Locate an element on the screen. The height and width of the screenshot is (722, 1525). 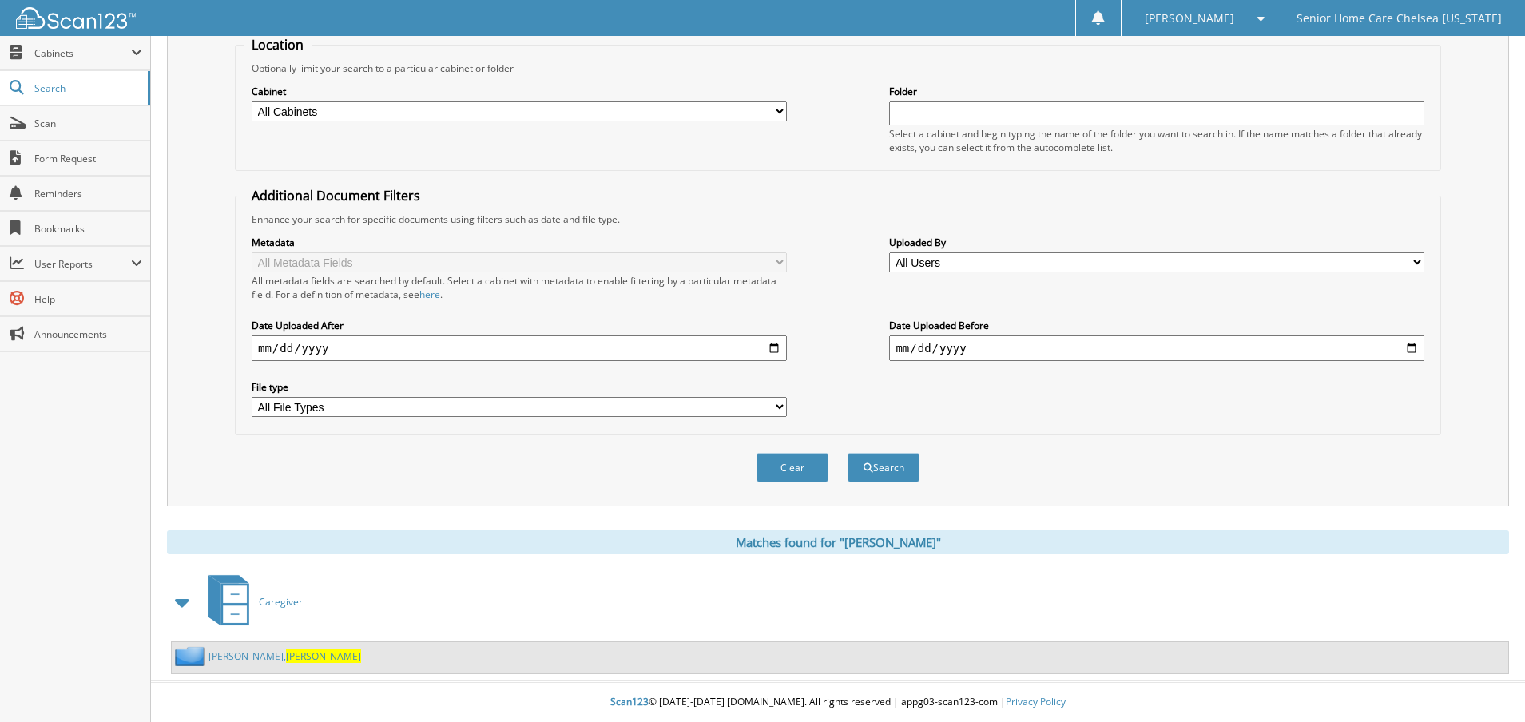
legend: Location is located at coordinates (277, 45).